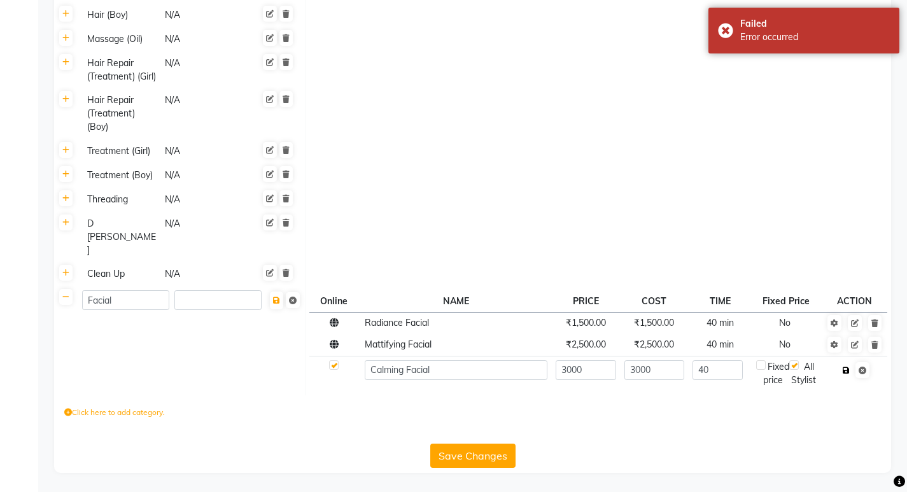 The width and height of the screenshot is (907, 492). I want to click on div: Hair (Boy), so click(120, 15).